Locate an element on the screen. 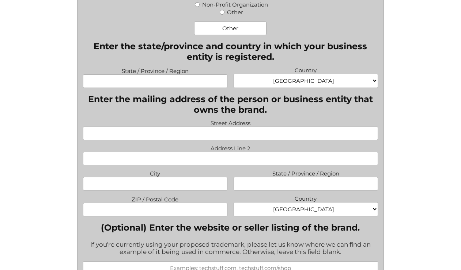  label: ZIP / Postal Code is located at coordinates (155, 199).